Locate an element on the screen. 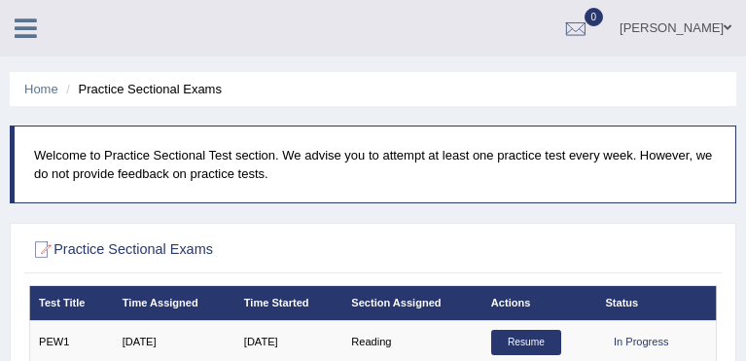 This screenshot has width=746, height=361. h2: Practice Sectional Exams is located at coordinates (242, 250).